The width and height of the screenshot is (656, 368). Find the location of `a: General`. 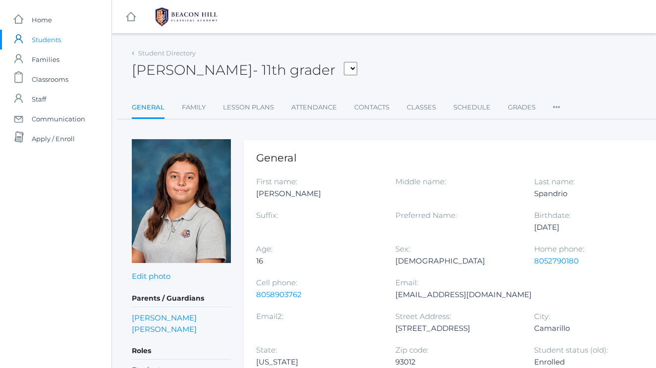

a: General is located at coordinates (148, 108).